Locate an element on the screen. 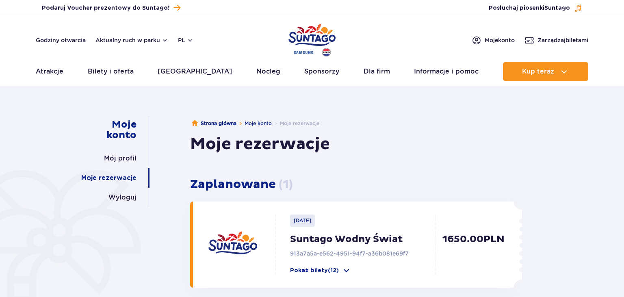  span: Zarządzaj biletami is located at coordinates (563, 40).